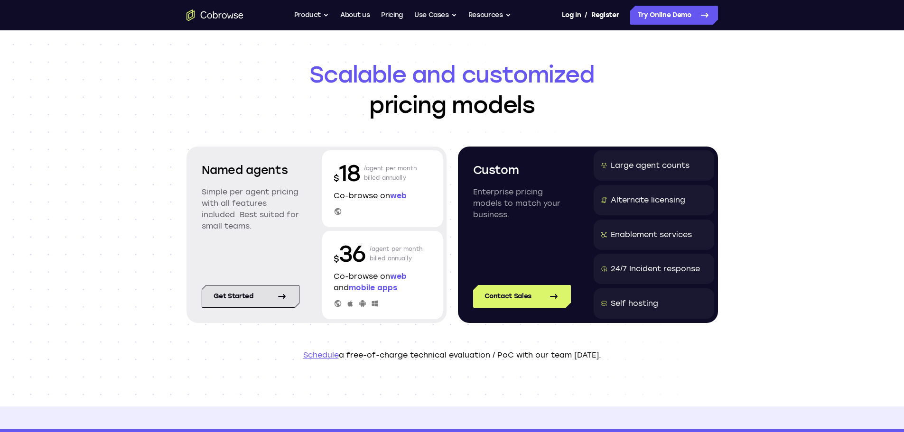 The width and height of the screenshot is (904, 432). I want to click on button: Use Cases, so click(436, 15).